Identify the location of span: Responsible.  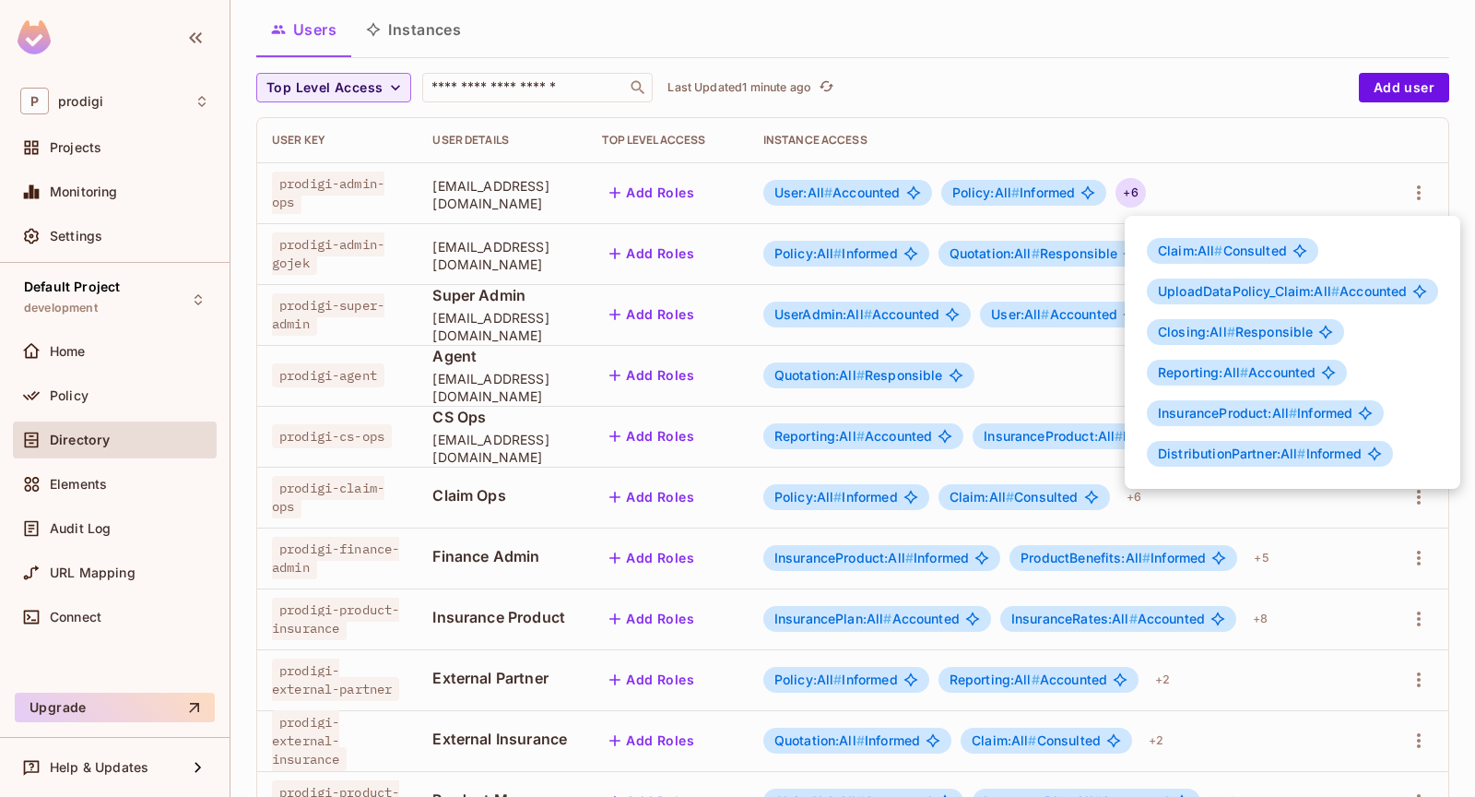
(1235, 332).